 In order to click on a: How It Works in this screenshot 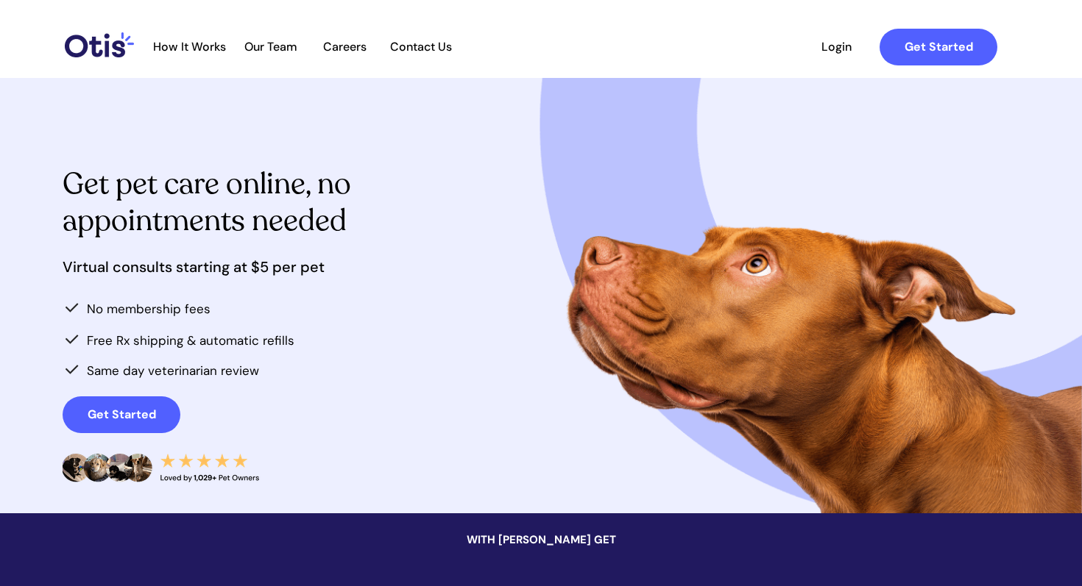, I will do `click(189, 47)`.